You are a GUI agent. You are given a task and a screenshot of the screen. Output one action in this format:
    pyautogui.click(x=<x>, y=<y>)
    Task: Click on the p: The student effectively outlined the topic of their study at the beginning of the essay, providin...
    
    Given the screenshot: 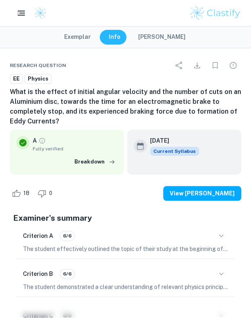 What is the action you would take?
    pyautogui.click(x=125, y=249)
    